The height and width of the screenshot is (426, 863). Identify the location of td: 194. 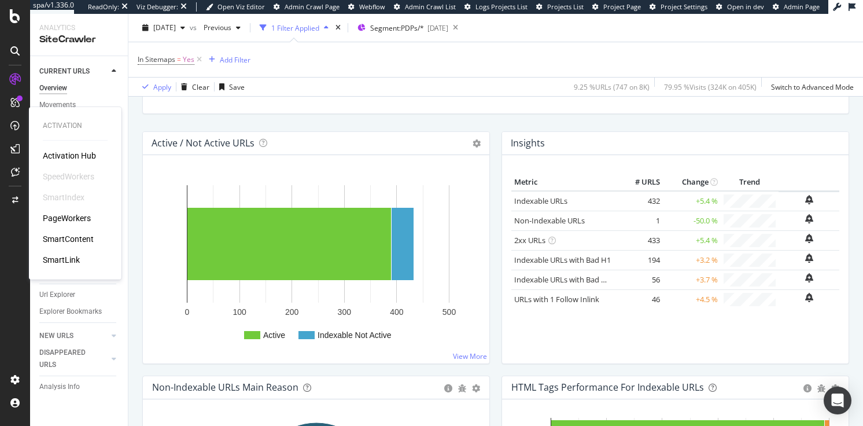
(640, 260).